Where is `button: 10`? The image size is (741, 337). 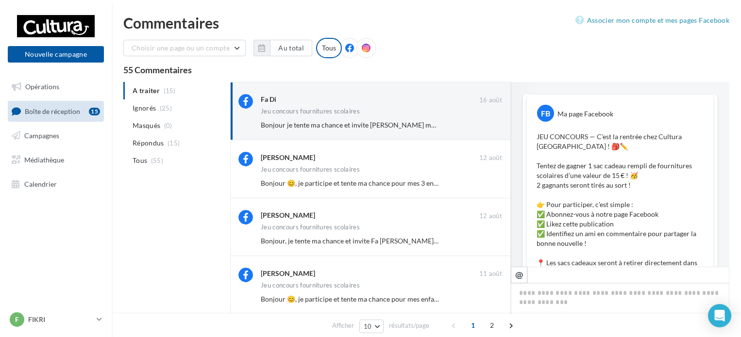 button: 10 is located at coordinates (371, 327).